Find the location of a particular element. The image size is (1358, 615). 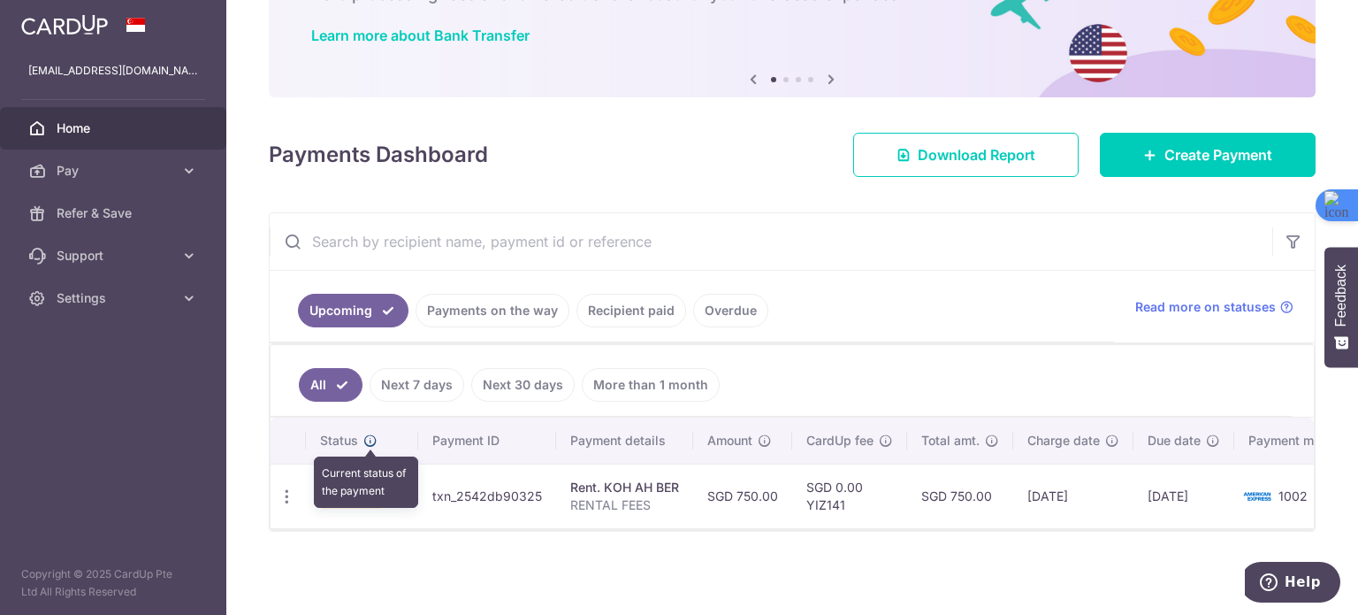

span: Settings is located at coordinates (115, 298).